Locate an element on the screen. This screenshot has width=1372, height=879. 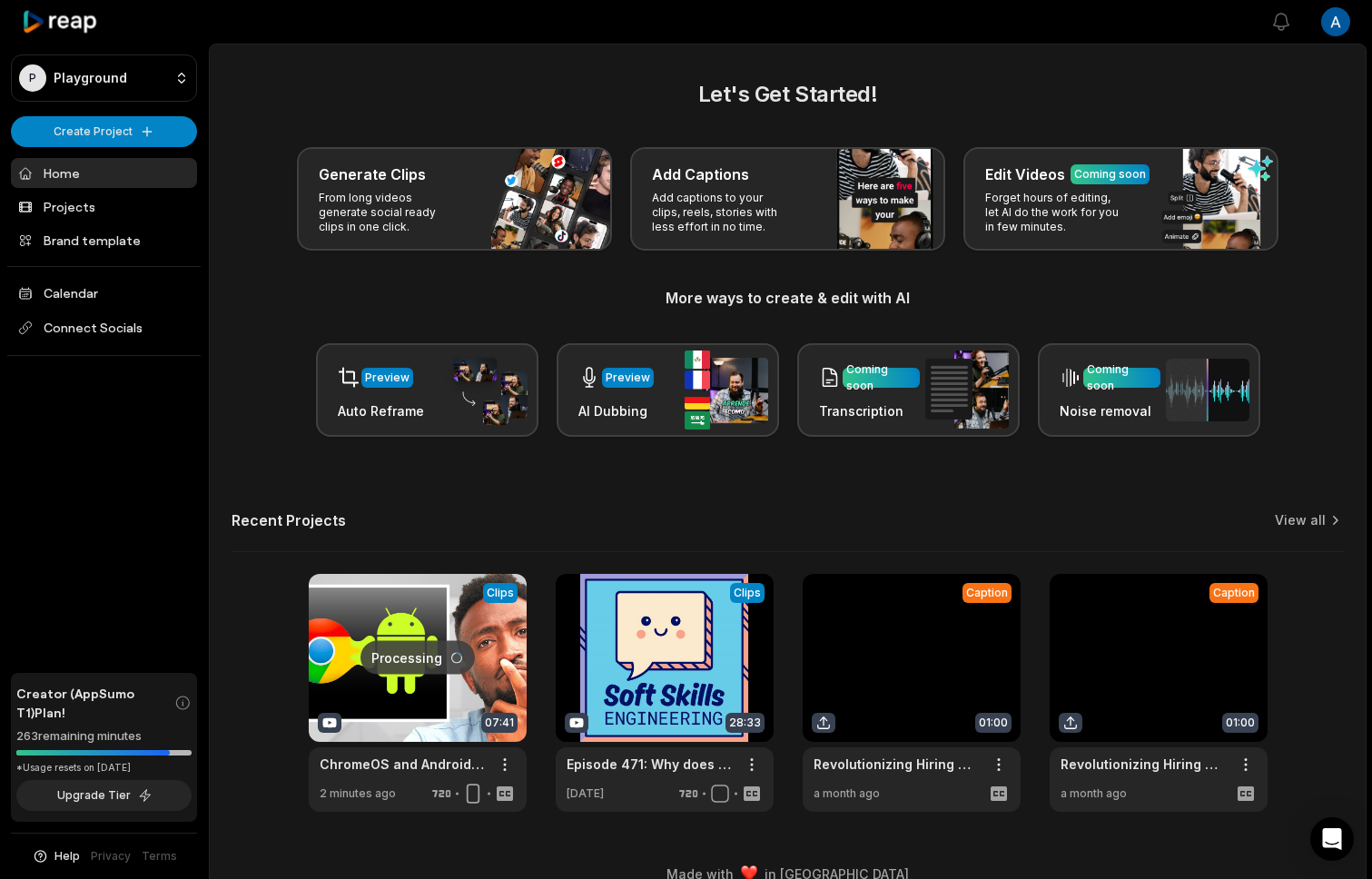
a: Calendar is located at coordinates (103, 292).